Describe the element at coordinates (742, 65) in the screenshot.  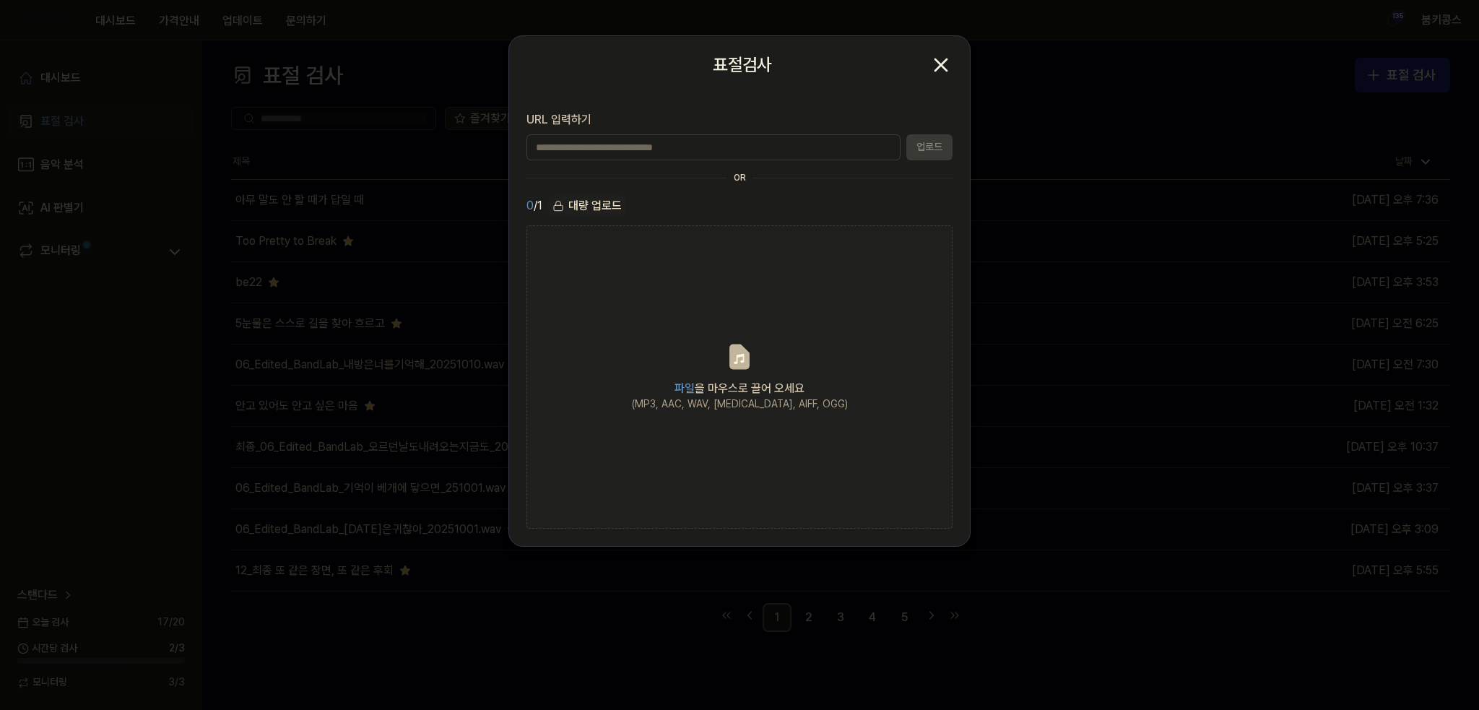
I see `h2: 표절검사` at that location.